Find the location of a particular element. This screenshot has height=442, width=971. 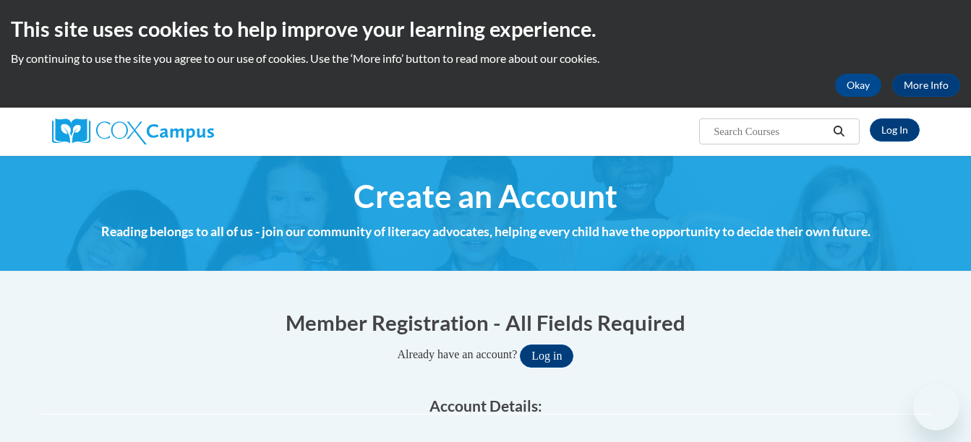

h4: Reading belongs to all of us - join our community of literacy advocates, helping every child have... is located at coordinates (486, 232).